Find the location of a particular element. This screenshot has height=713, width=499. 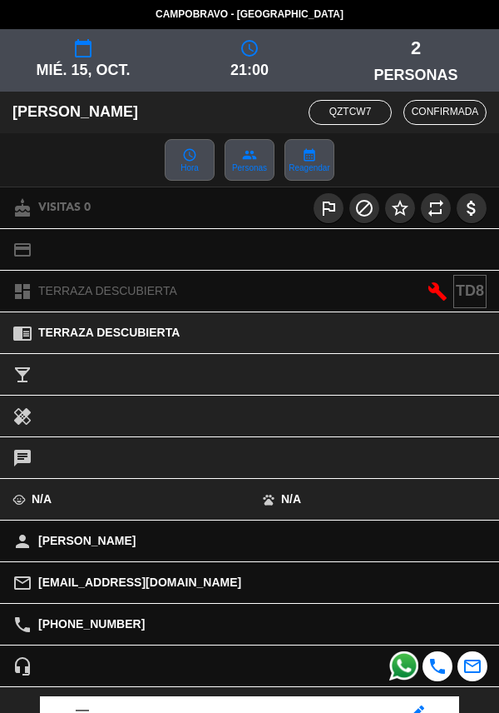

i: child_care is located at coordinates (19, 499).